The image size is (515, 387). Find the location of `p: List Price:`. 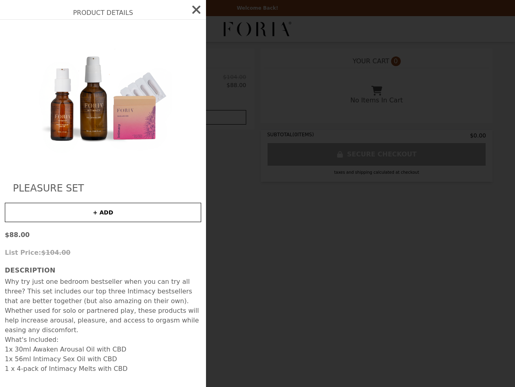

p: List Price: is located at coordinates (103, 252).